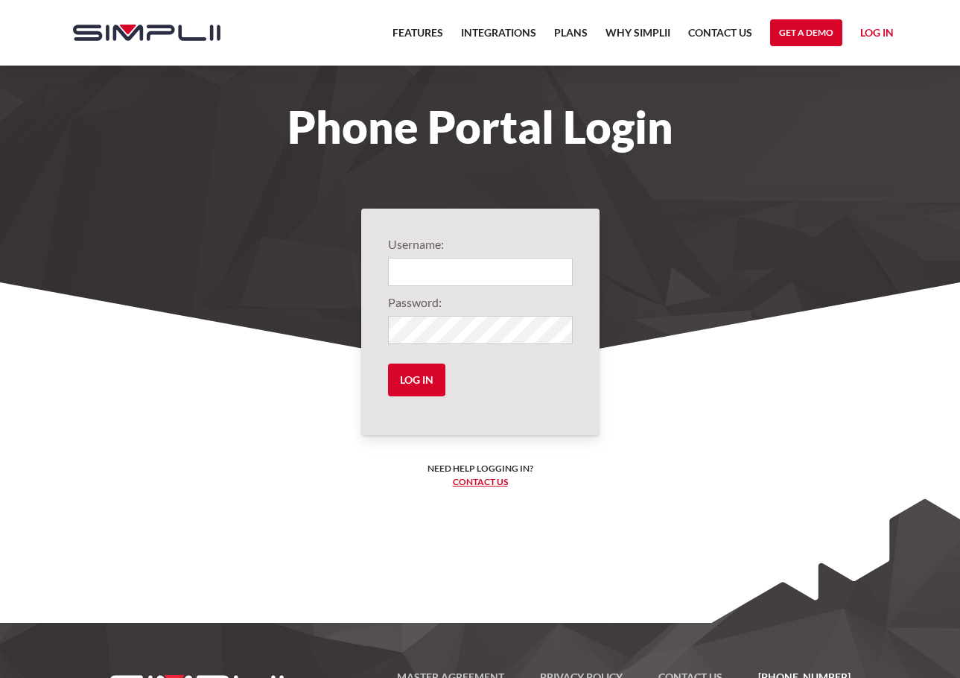 The width and height of the screenshot is (960, 678). I want to click on a: Log in, so click(877, 35).